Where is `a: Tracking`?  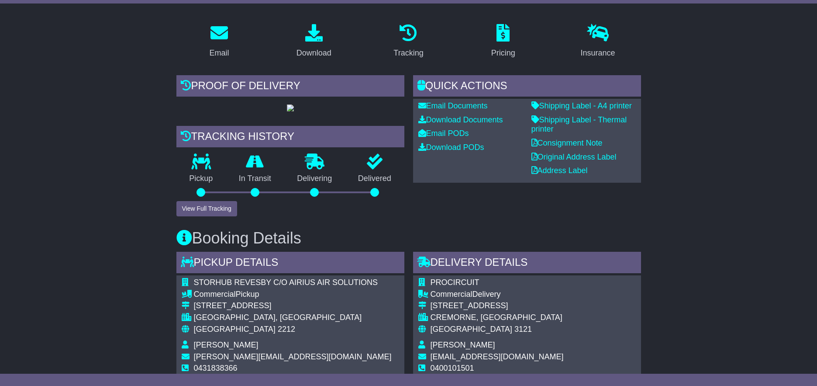 a: Tracking is located at coordinates (408, 42).